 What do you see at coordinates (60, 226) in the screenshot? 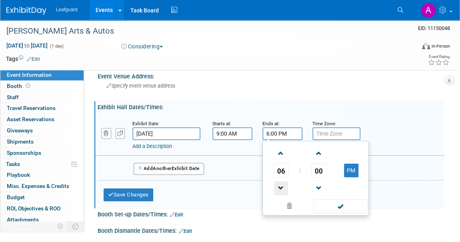
I see `td: Personalize Event Tab Strip` at bounding box center [60, 226].